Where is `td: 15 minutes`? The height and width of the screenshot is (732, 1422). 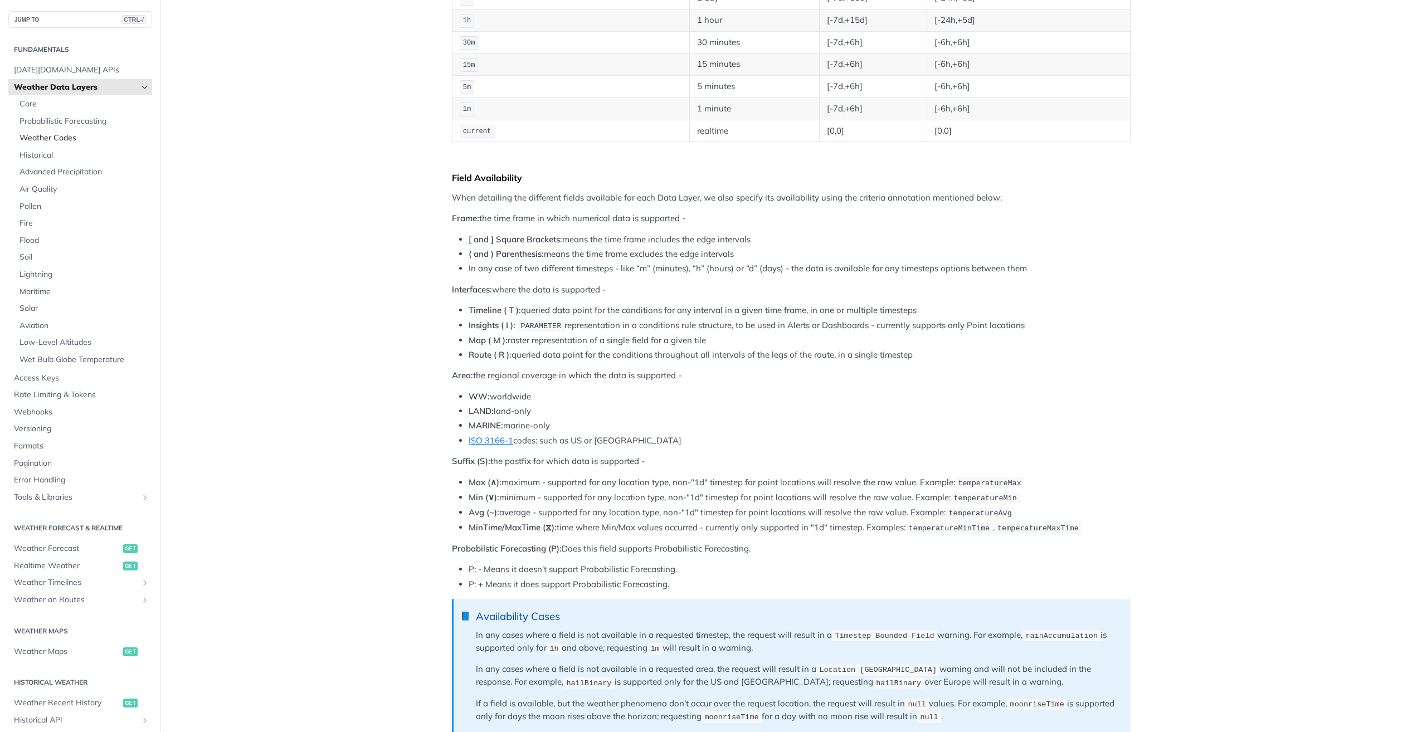
td: 15 minutes is located at coordinates (754, 65).